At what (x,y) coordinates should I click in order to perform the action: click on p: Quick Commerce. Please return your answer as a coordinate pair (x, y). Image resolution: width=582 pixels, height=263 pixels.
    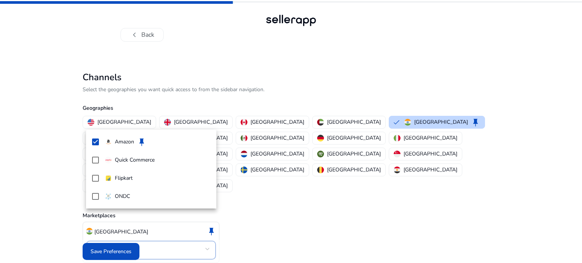
    Looking at the image, I should click on (134, 160).